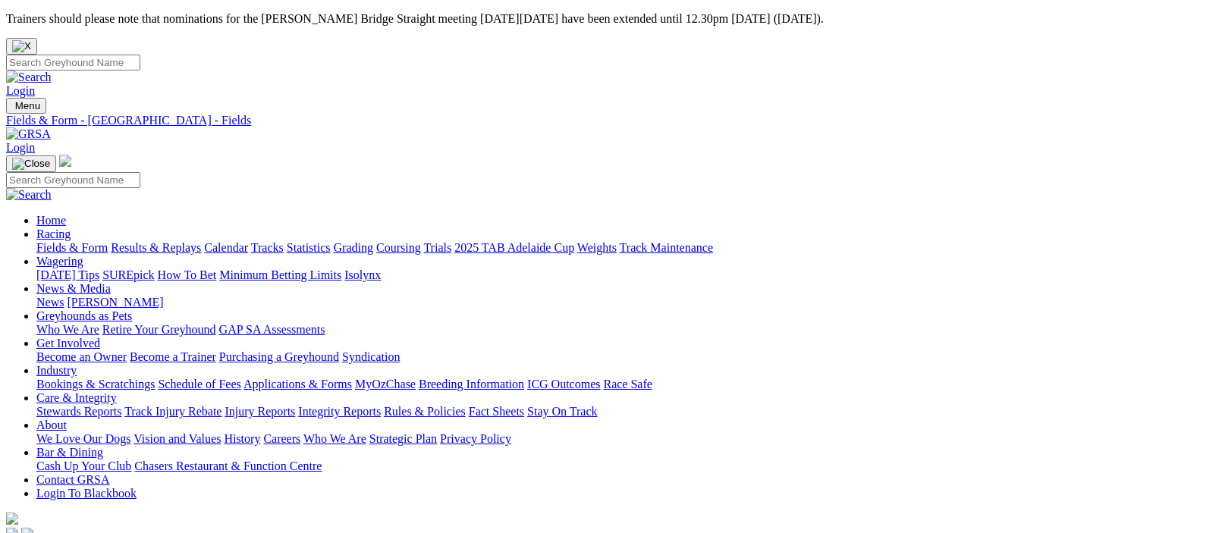 The height and width of the screenshot is (533, 1219). Describe the element at coordinates (70, 452) in the screenshot. I see `a: Bar & Dining` at that location.